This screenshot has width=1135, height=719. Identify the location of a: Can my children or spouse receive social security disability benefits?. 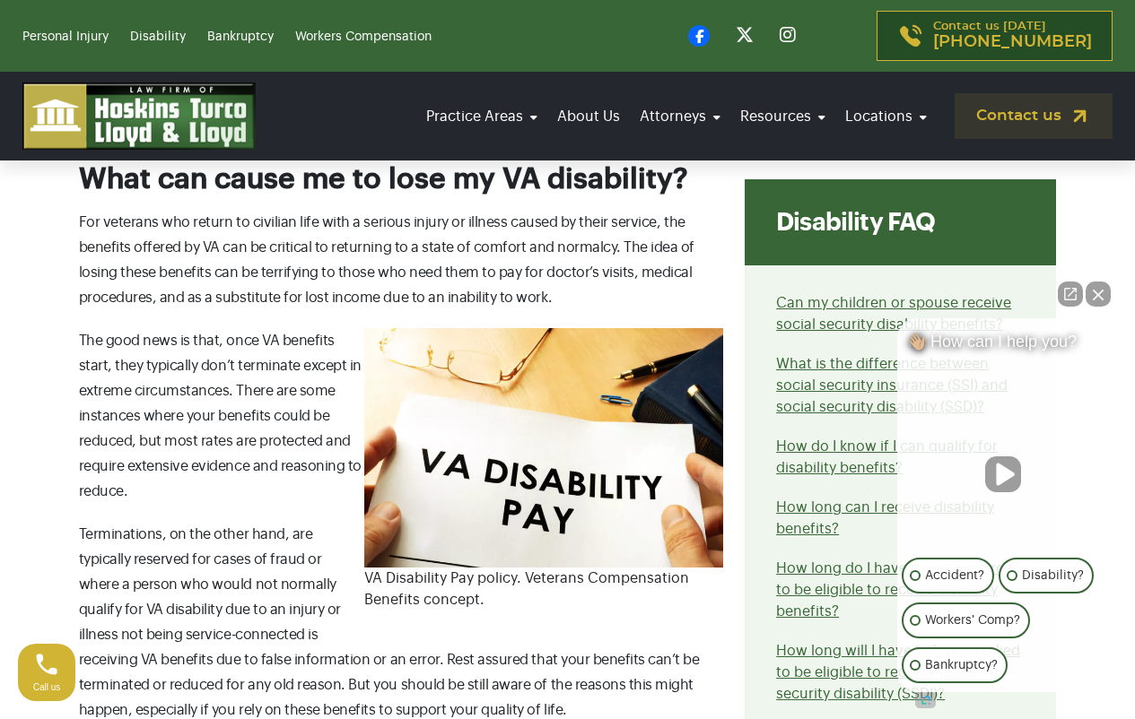
(894, 314).